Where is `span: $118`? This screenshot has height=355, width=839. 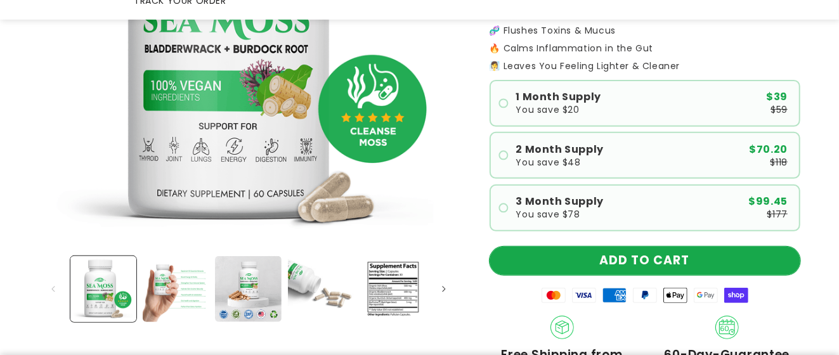 span: $118 is located at coordinates (779, 162).